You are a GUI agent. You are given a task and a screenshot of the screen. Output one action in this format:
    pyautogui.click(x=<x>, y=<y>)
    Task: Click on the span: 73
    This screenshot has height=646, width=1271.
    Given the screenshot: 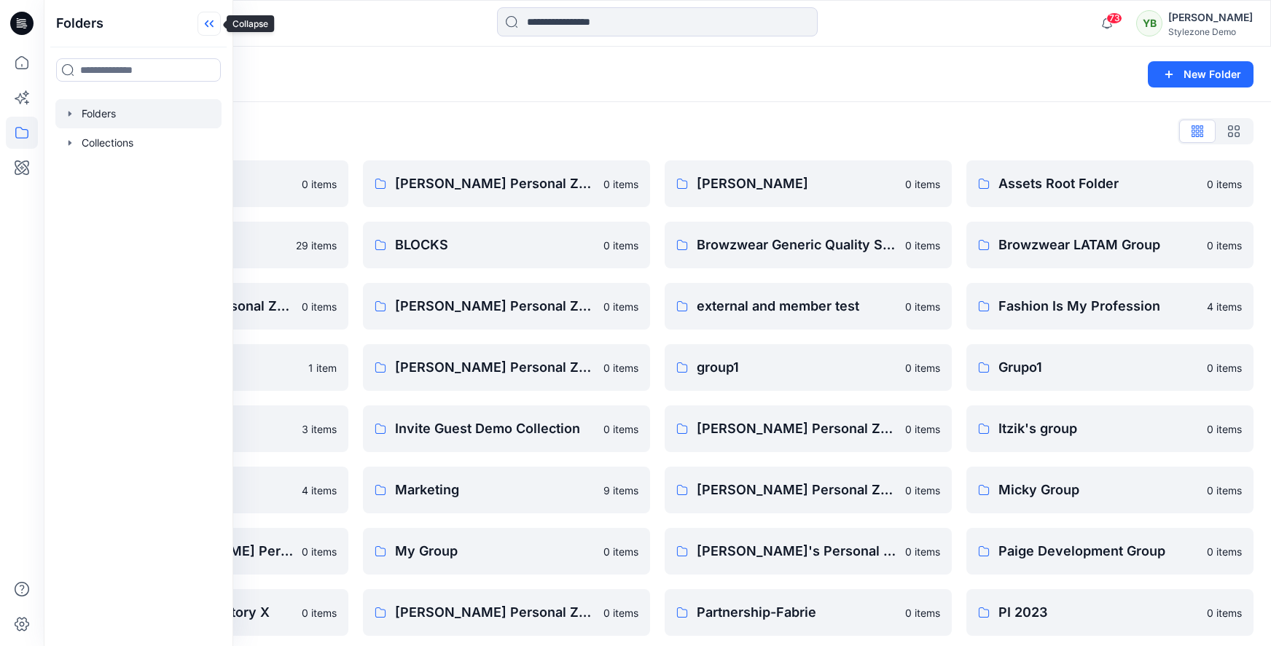 What is the action you would take?
    pyautogui.click(x=1114, y=18)
    